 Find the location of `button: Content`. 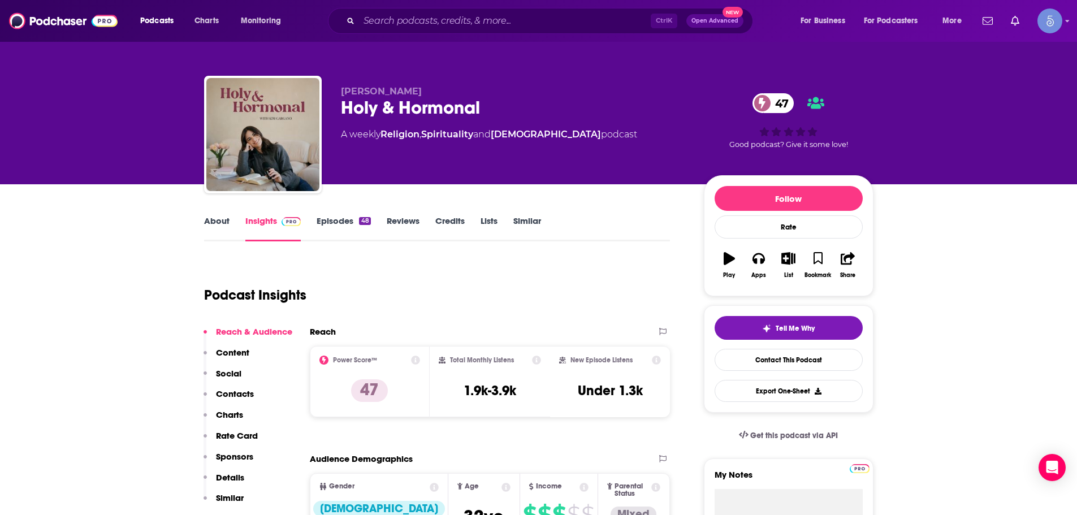

button: Content is located at coordinates (226, 357).